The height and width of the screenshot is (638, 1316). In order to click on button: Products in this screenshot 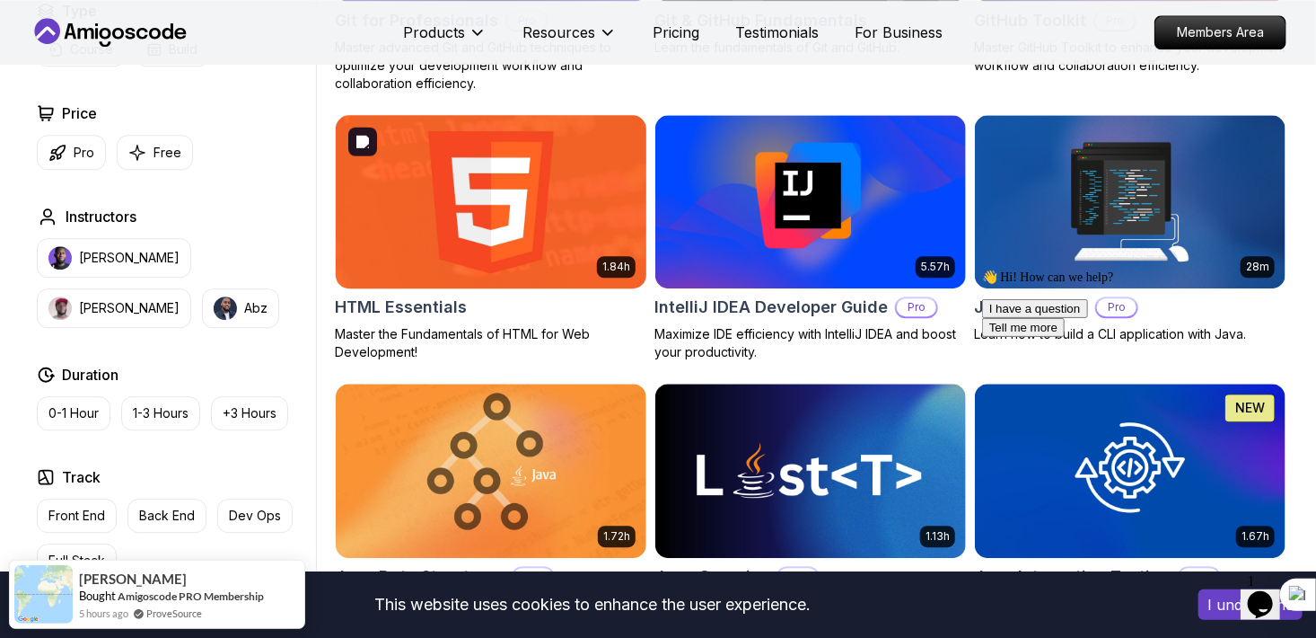, I will do `click(444, 40)`.